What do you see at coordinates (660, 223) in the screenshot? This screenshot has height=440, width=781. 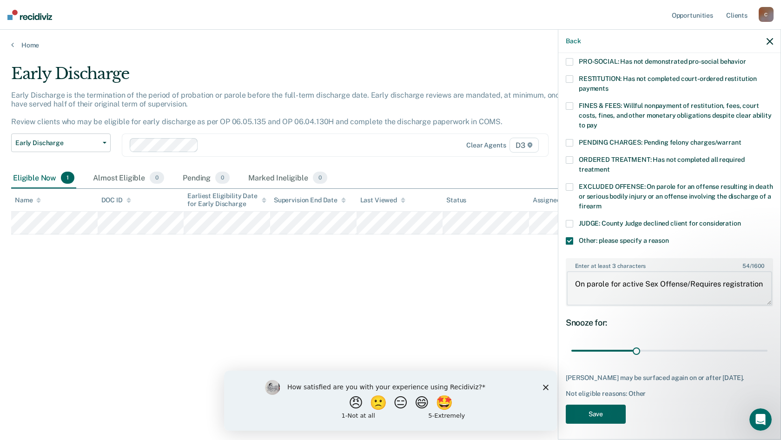 I see `span: JUDGE: County Judge declined client for consideration` at bounding box center [660, 223].